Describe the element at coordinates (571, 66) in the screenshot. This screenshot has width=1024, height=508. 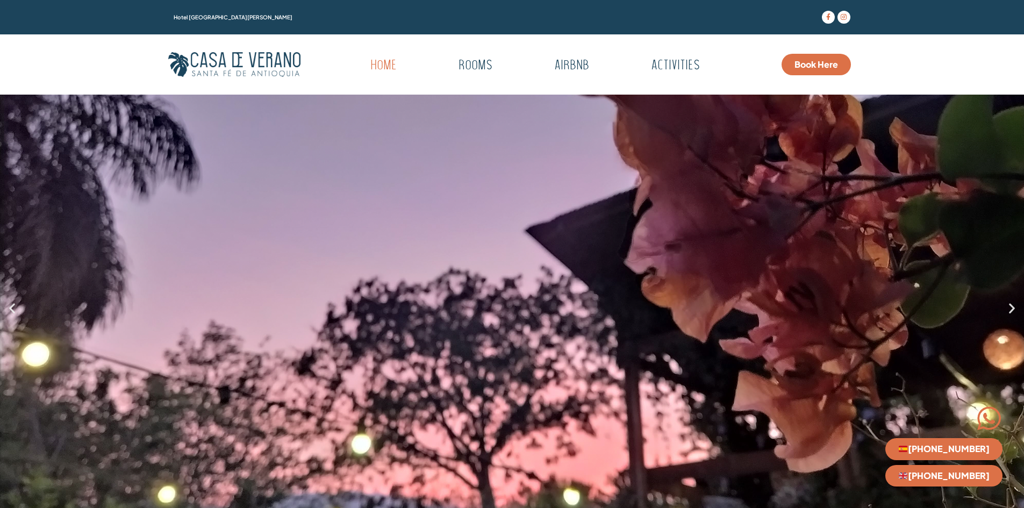
I see `a: Airbnb` at that location.